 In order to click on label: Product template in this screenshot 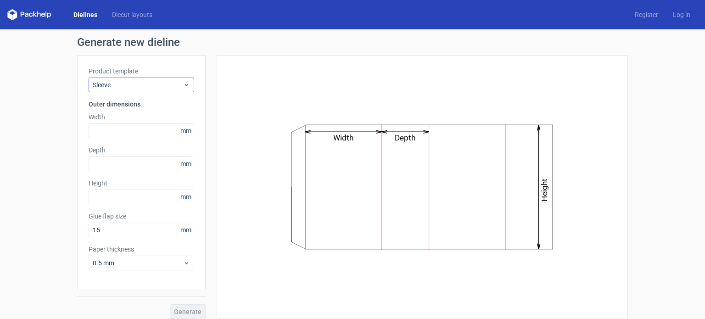, I will do `click(141, 71)`.